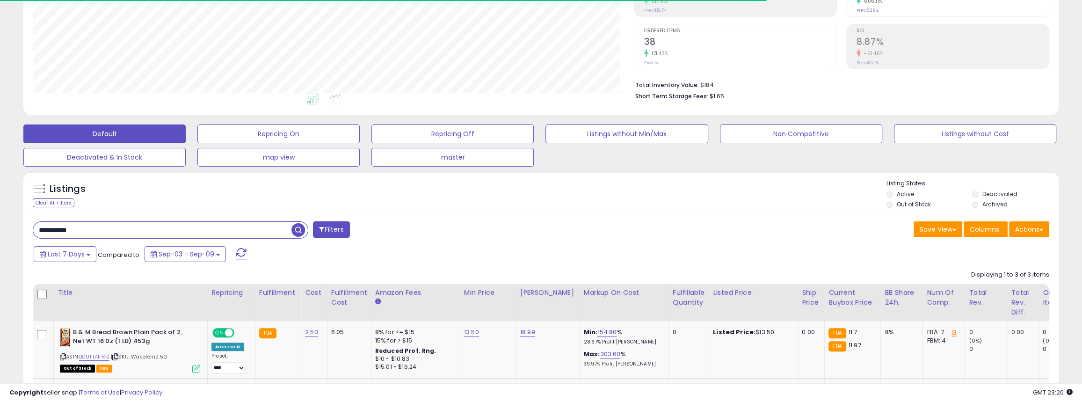 This screenshot has width=1082, height=402. What do you see at coordinates (488, 292) in the screenshot?
I see `div: Min Price` at bounding box center [488, 292].